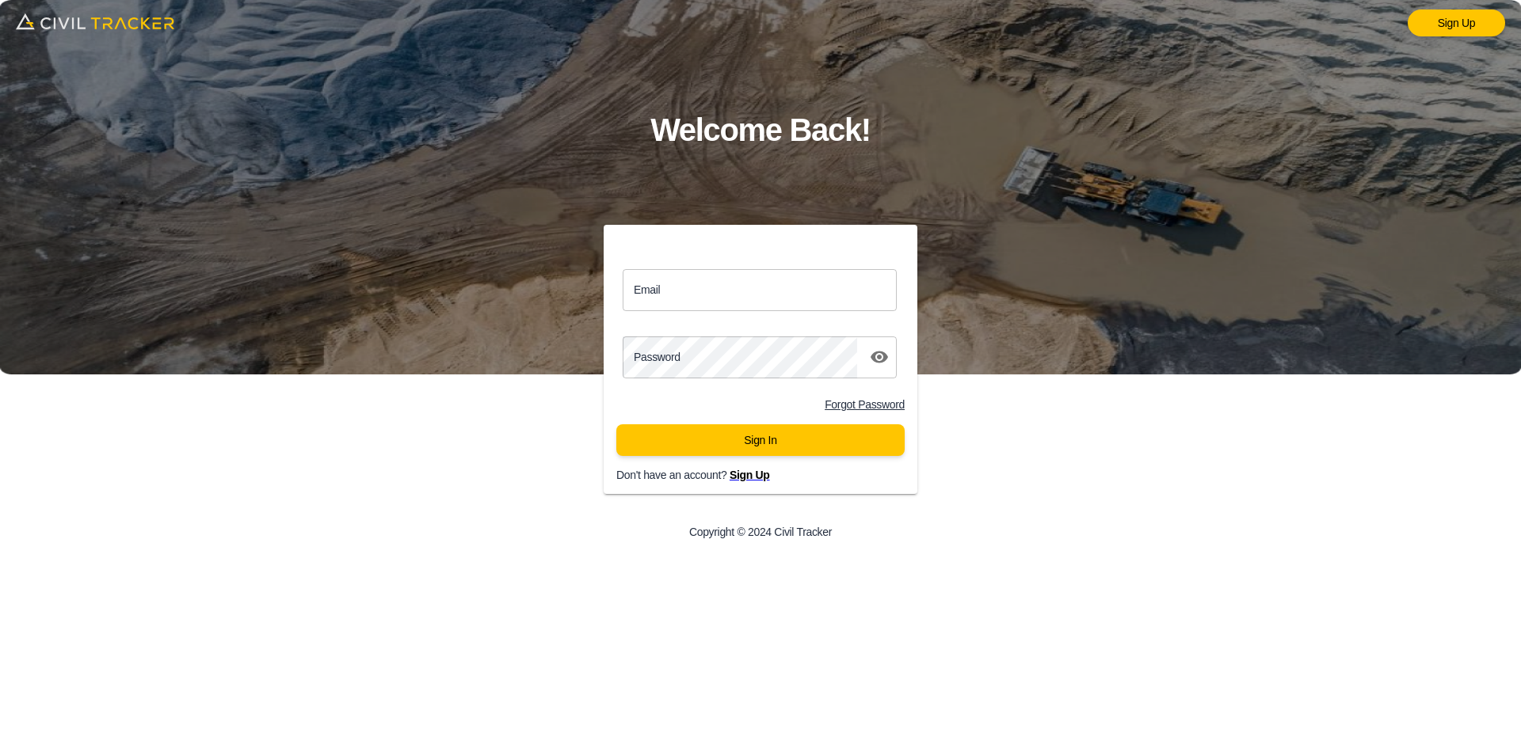 The height and width of the screenshot is (748, 1521). What do you see at coordinates (879, 357) in the screenshot?
I see `button: toggle password visibility` at bounding box center [879, 357].